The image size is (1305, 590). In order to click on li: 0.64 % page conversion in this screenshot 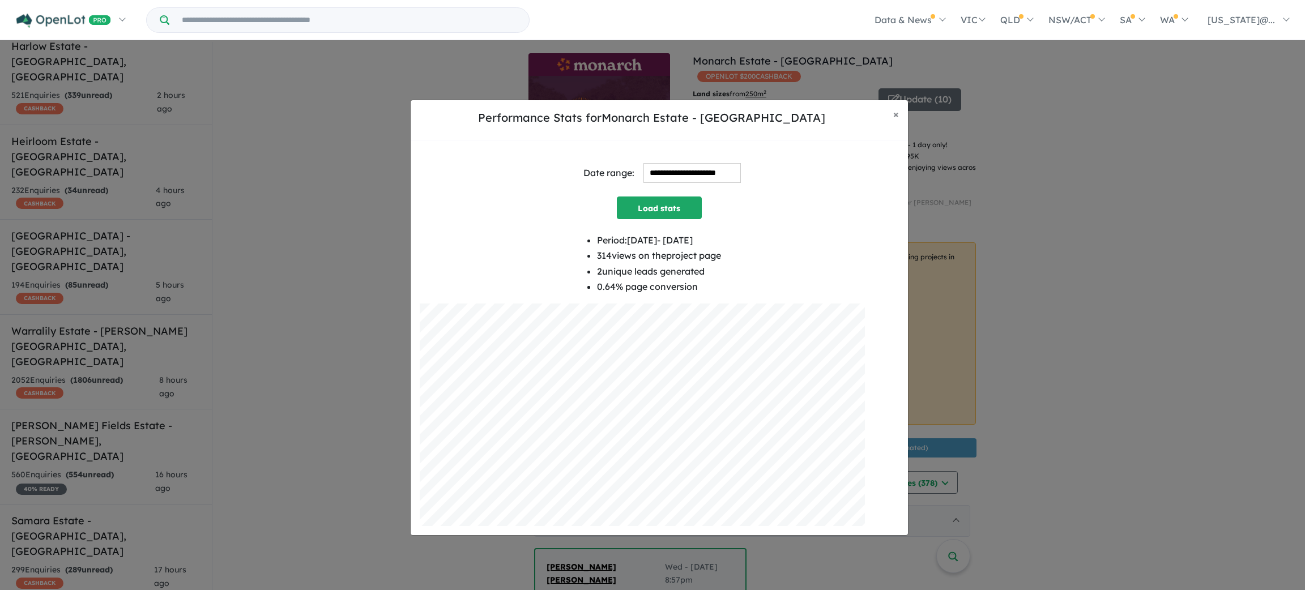, I will do `click(659, 287)`.